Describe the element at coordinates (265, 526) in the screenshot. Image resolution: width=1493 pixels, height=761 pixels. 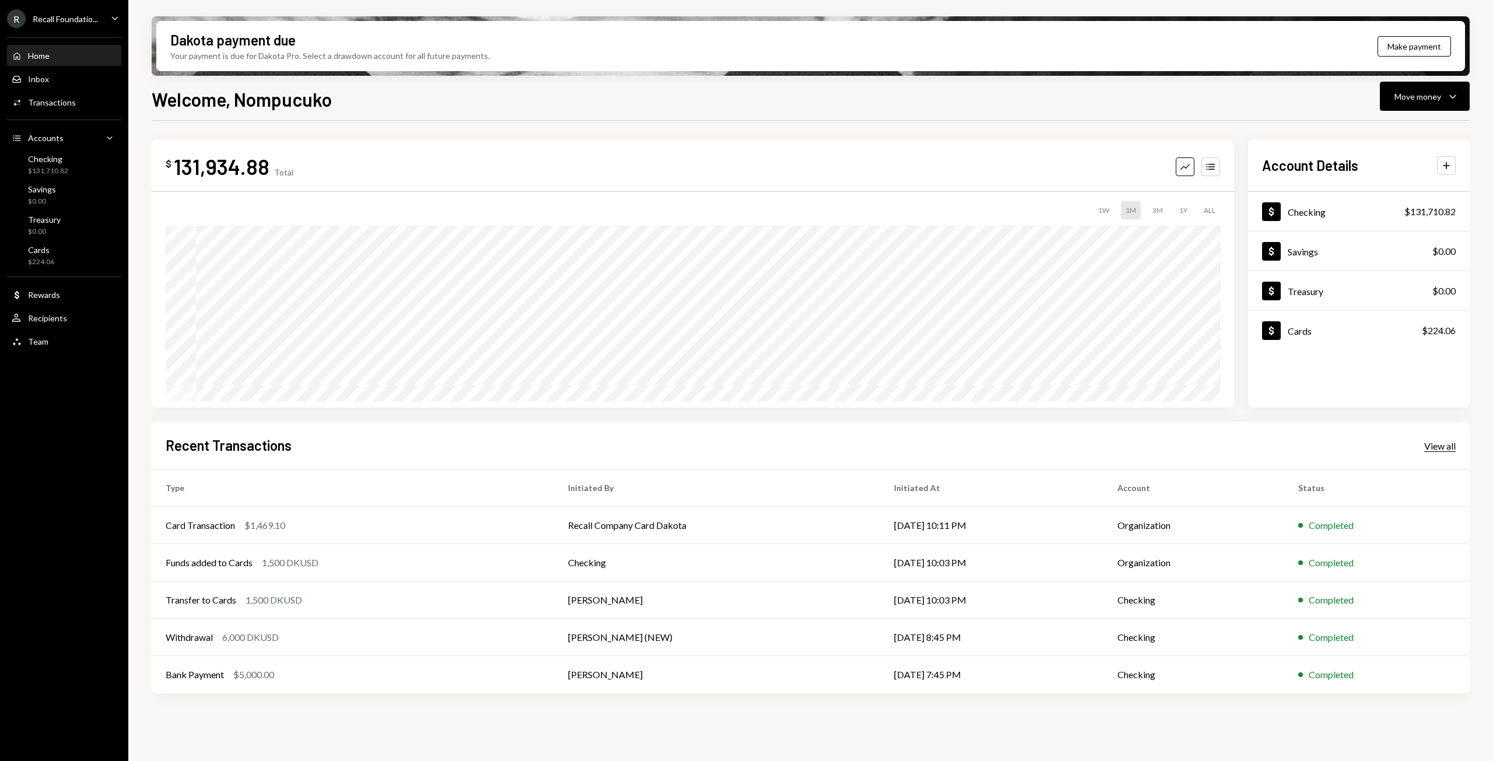
I see `div: $1,469.10` at that location.